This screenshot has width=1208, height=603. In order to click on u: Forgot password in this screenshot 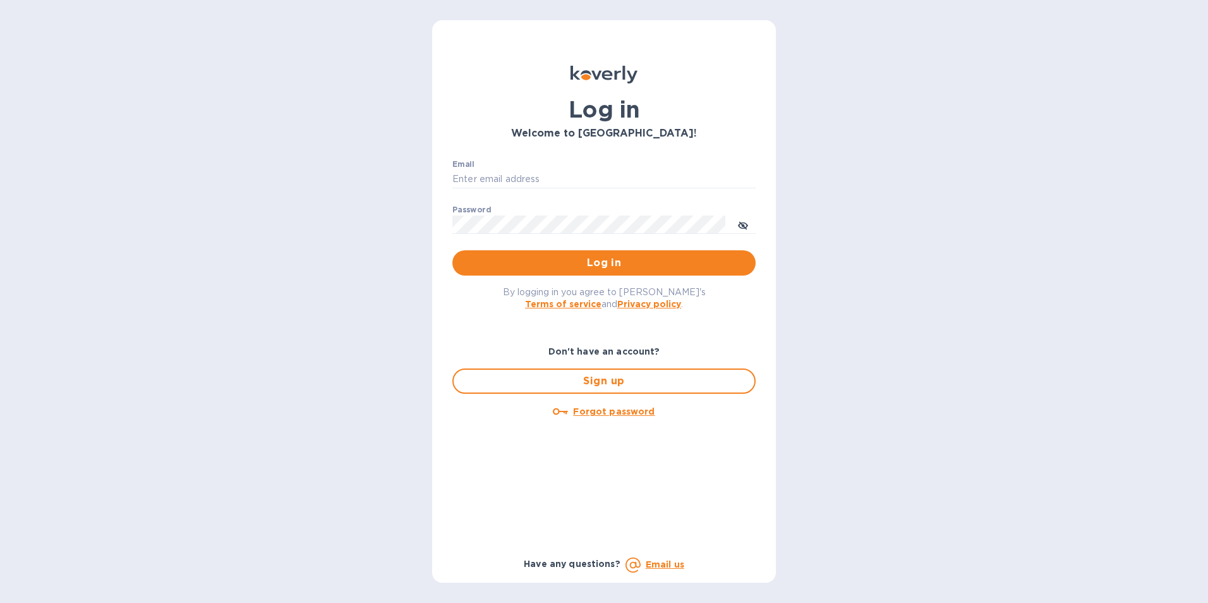, I will do `click(614, 411)`.